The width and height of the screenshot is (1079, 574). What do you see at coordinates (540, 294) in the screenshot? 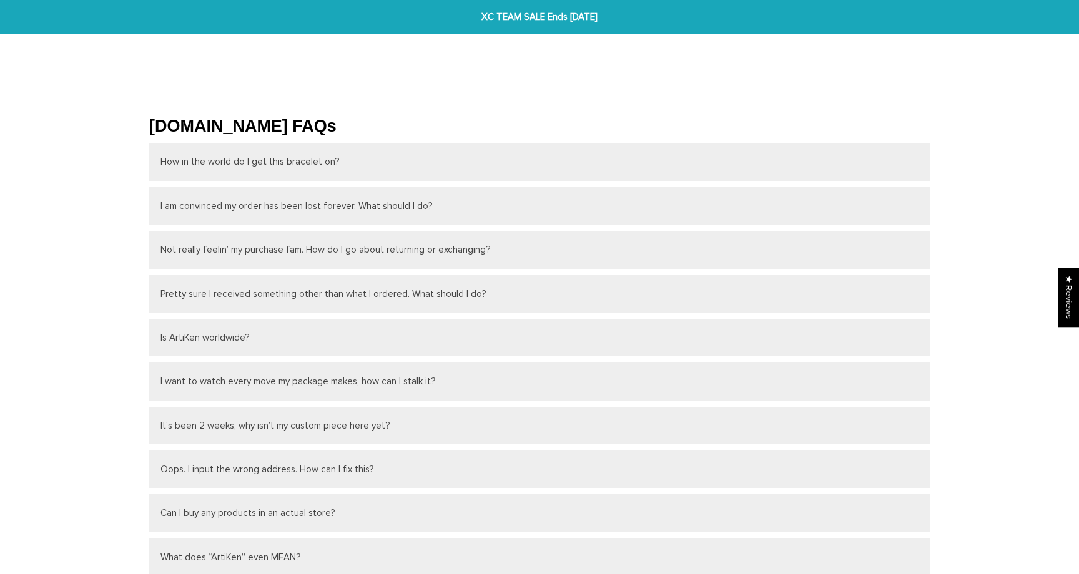
I see `button: Pretty sure I received something other than what I ordered. What should I do?` at bounding box center [540, 294].